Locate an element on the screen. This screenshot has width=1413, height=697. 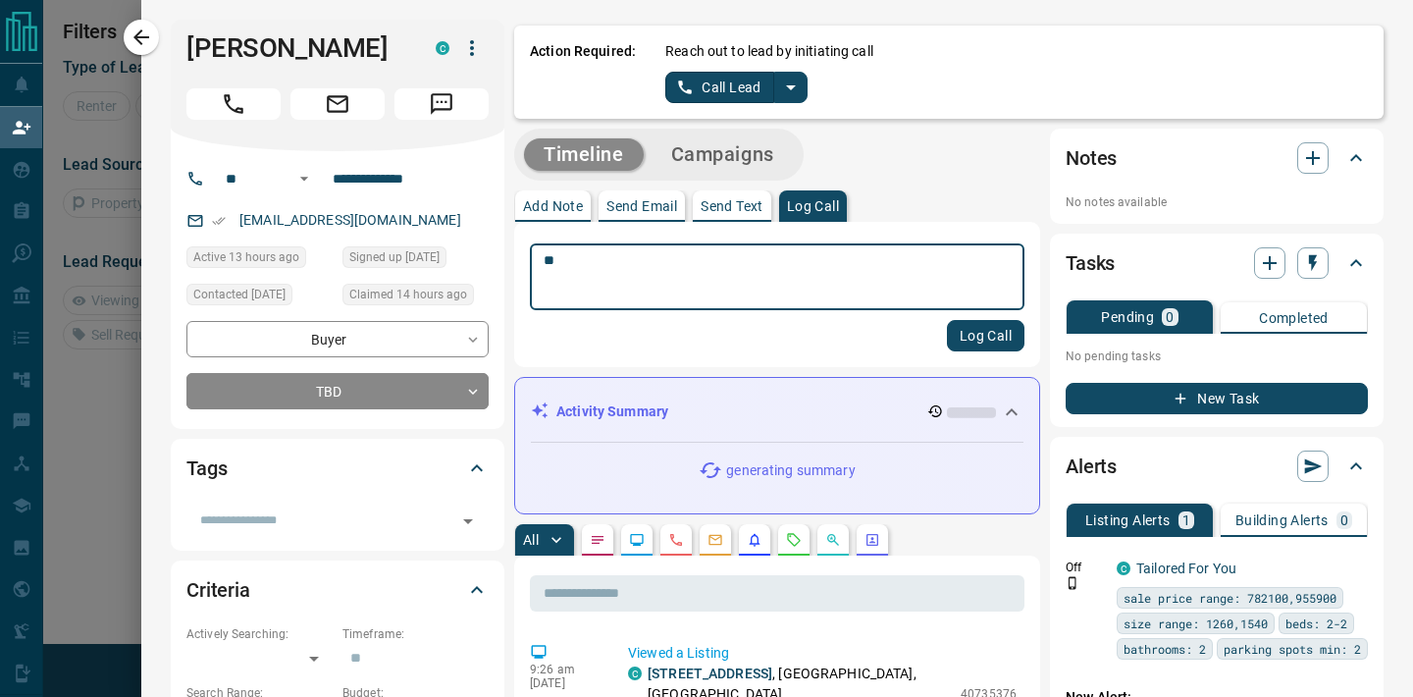
p: Reach out to lead by initiating call is located at coordinates (769, 51).